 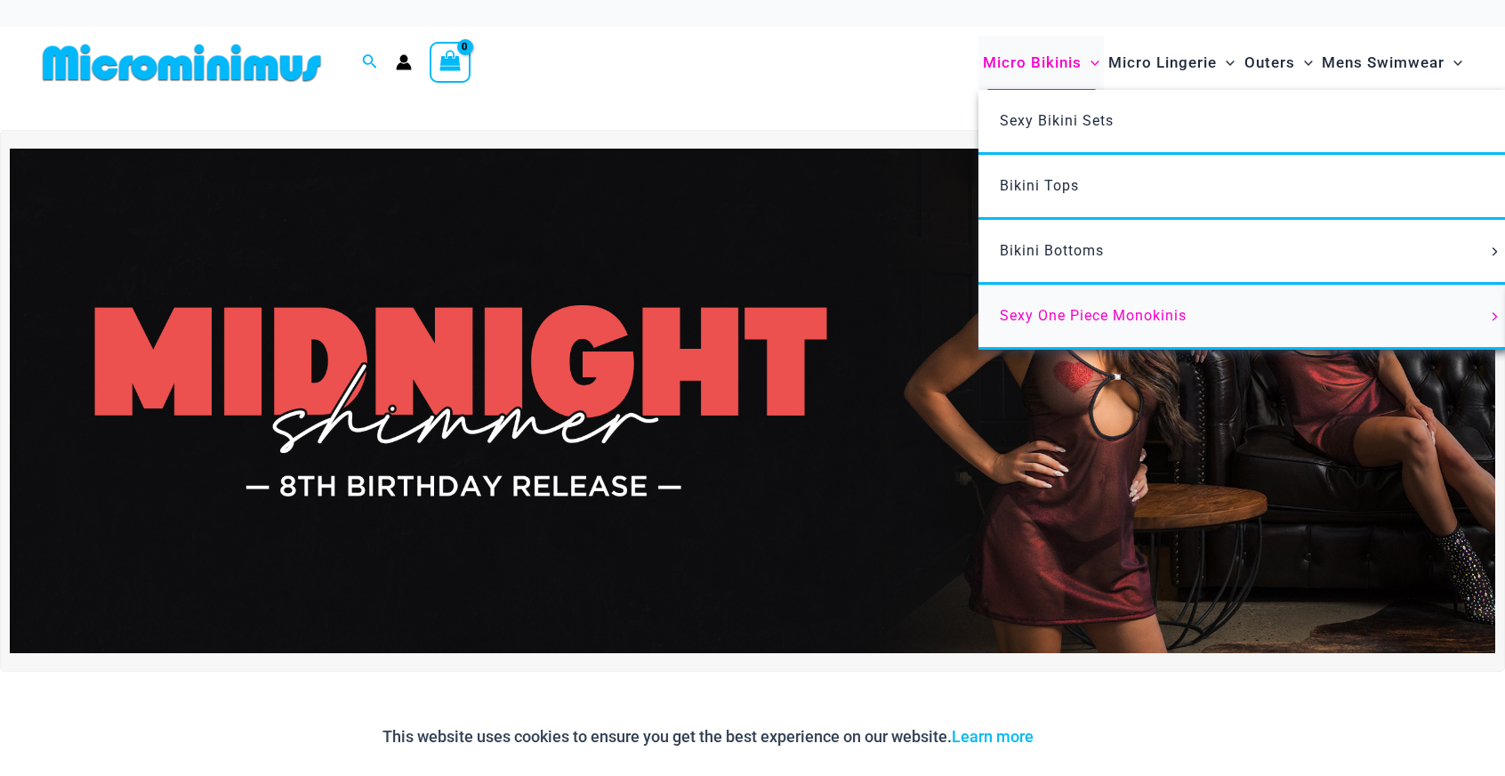 I want to click on span: Sexy Bikini Sets, so click(x=1057, y=120).